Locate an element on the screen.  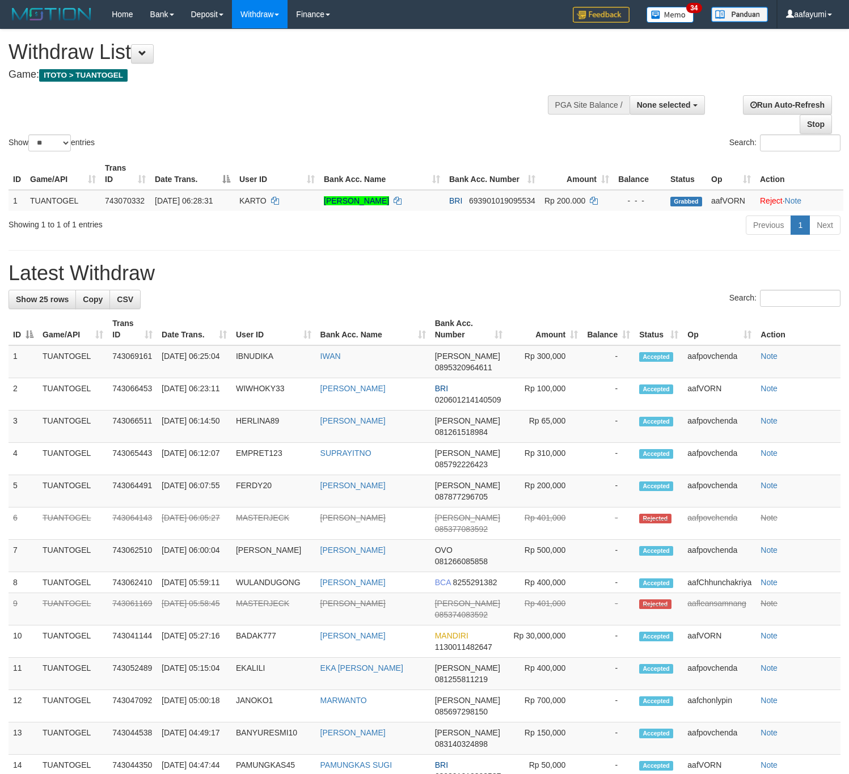
td: 13 is located at coordinates (23, 738).